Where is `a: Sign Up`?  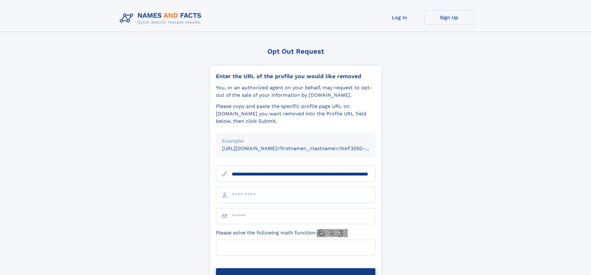 a: Sign Up is located at coordinates (449, 17).